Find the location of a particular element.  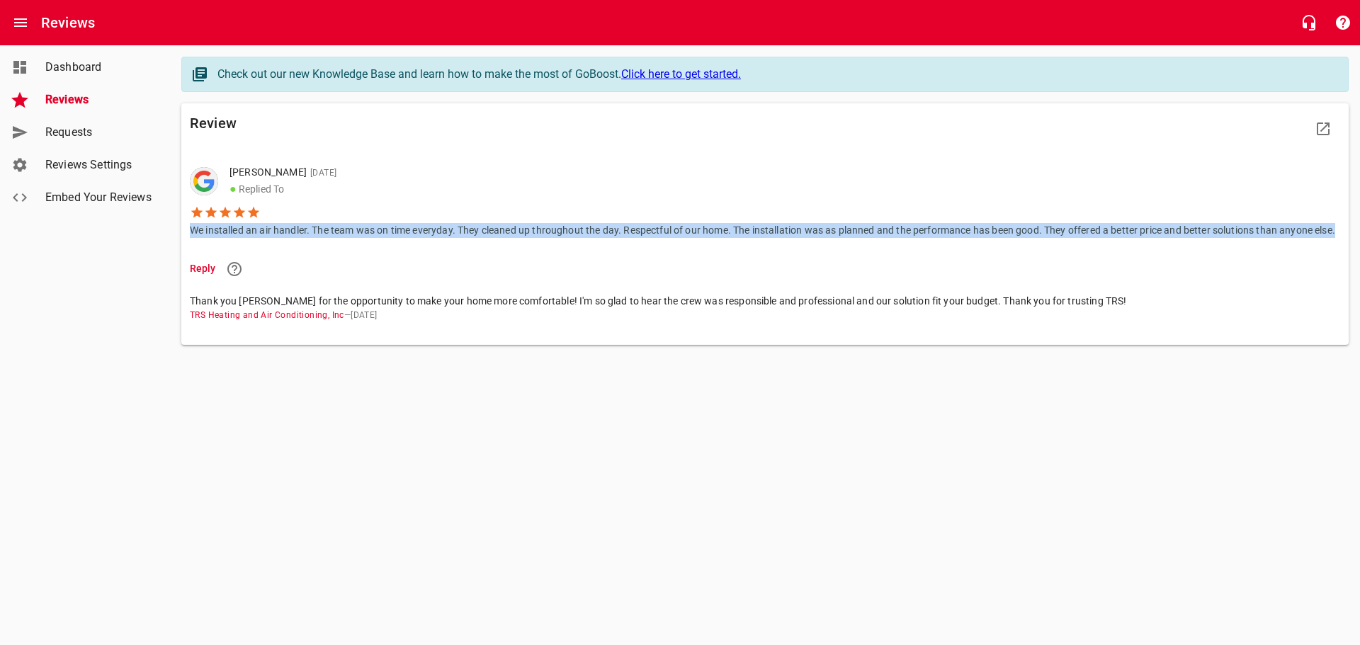

span: TRS Heating and Air Conditioning, Inc is located at coordinates (267, 315).